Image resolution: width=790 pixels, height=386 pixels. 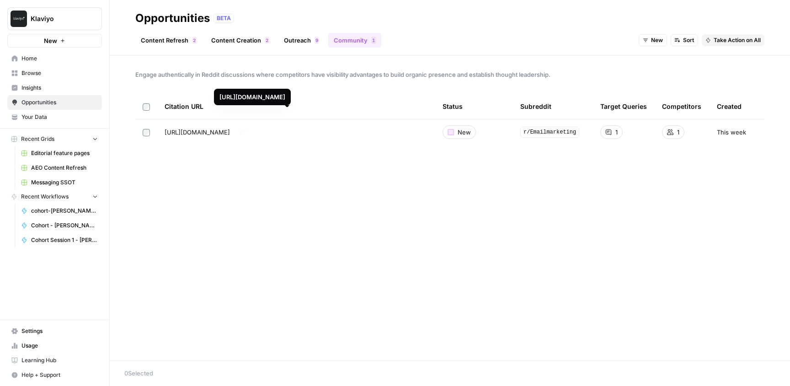 I want to click on div: 9, so click(x=317, y=40).